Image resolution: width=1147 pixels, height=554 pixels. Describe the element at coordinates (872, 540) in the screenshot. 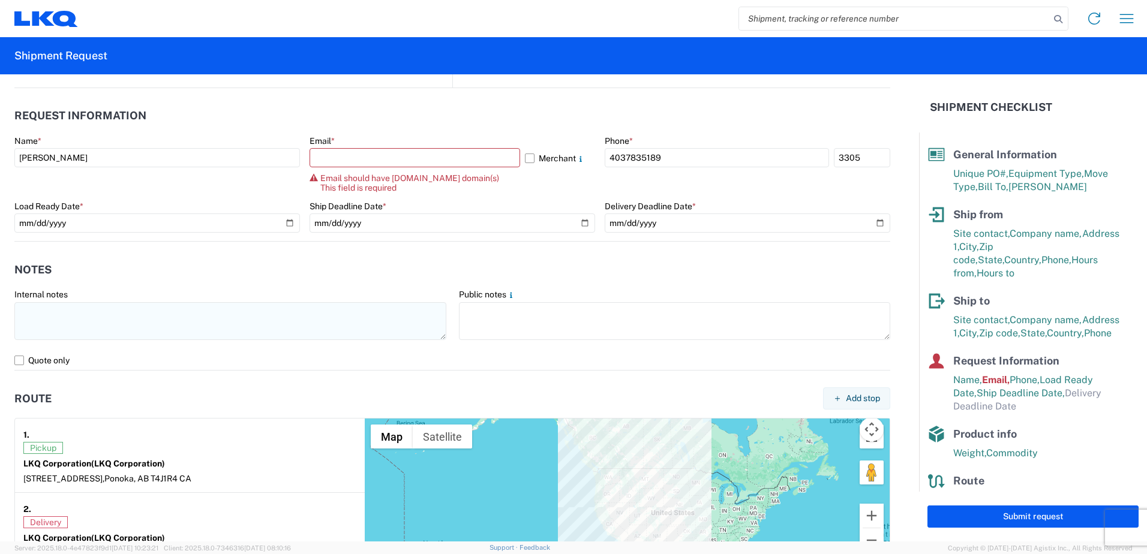

I see `button: Zoom out` at that location.